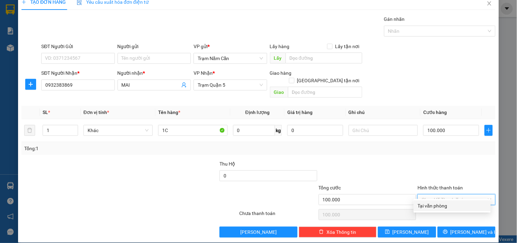  I want to click on span: kg, so click(278, 130).